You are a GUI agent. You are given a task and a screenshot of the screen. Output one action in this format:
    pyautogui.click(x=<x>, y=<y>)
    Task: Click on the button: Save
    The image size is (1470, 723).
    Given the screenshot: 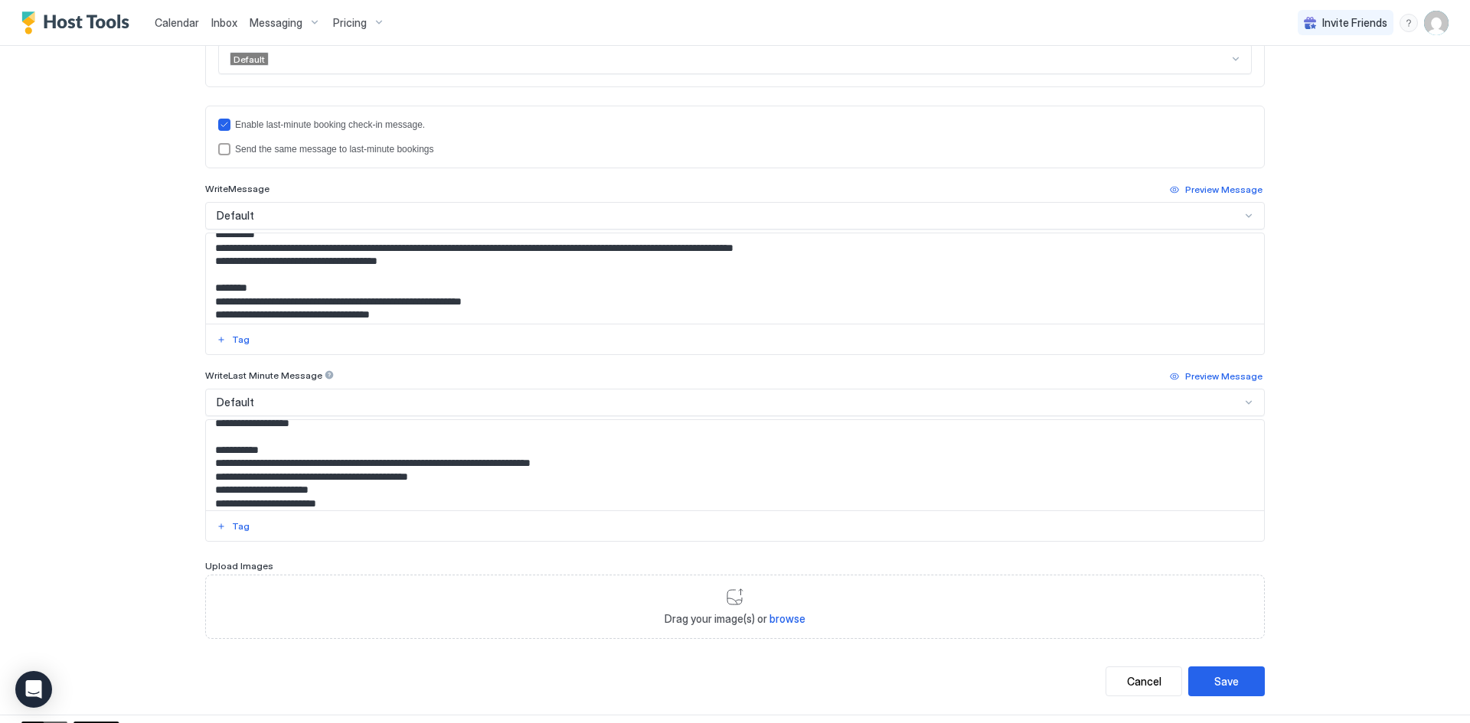 What is the action you would take?
    pyautogui.click(x=1226, y=681)
    